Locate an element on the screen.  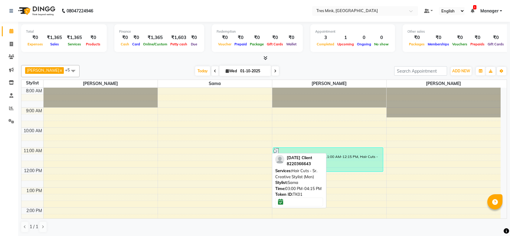
div: ₹1,603 is located at coordinates (179, 37).